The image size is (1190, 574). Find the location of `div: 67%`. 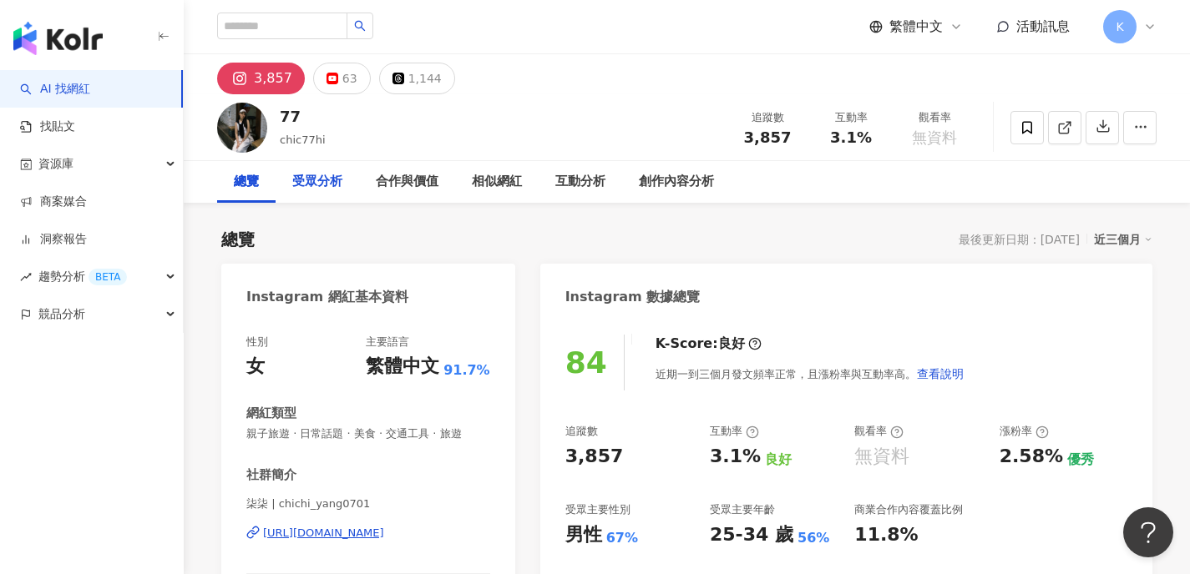

div: 67% is located at coordinates (622, 539).